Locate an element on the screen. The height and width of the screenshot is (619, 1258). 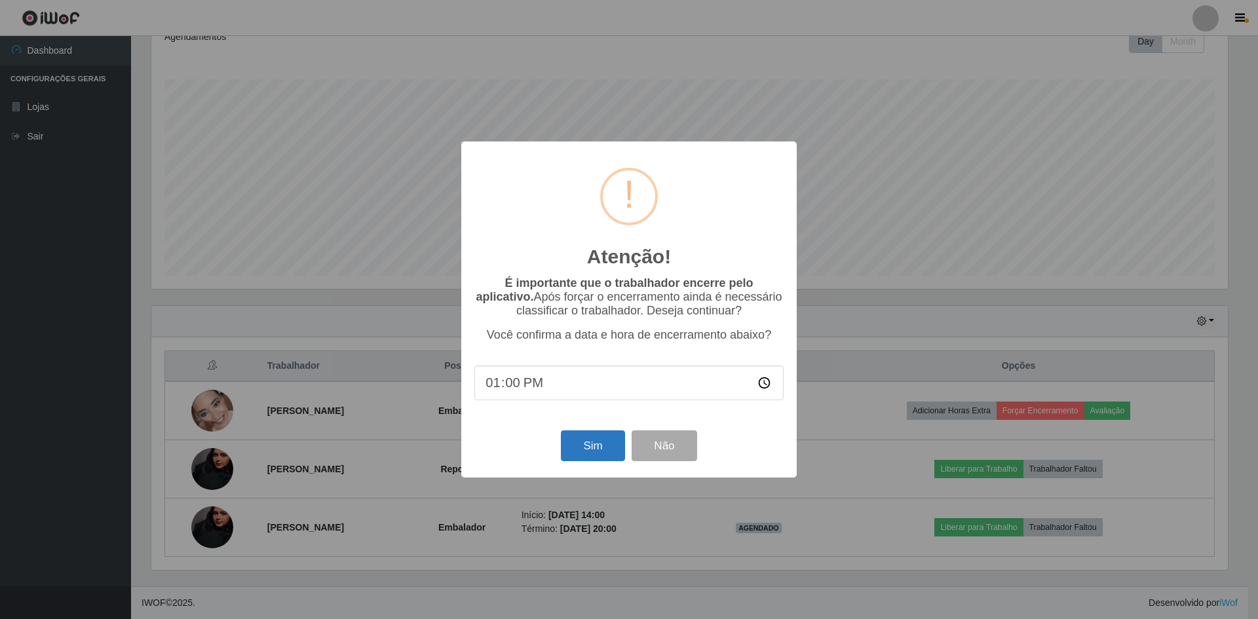
button: Não is located at coordinates (664, 445).